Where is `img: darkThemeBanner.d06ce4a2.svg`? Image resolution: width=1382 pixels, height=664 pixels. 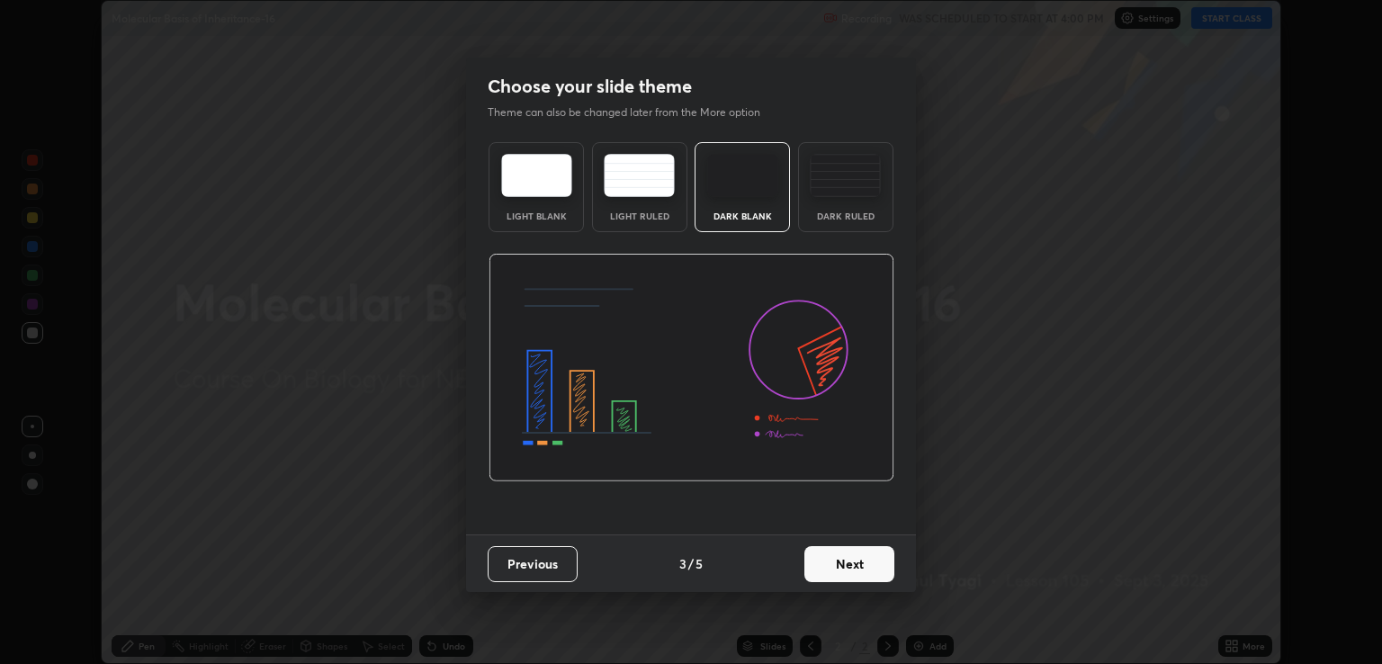
img: darkThemeBanner.d06ce4a2.svg is located at coordinates (691, 368).